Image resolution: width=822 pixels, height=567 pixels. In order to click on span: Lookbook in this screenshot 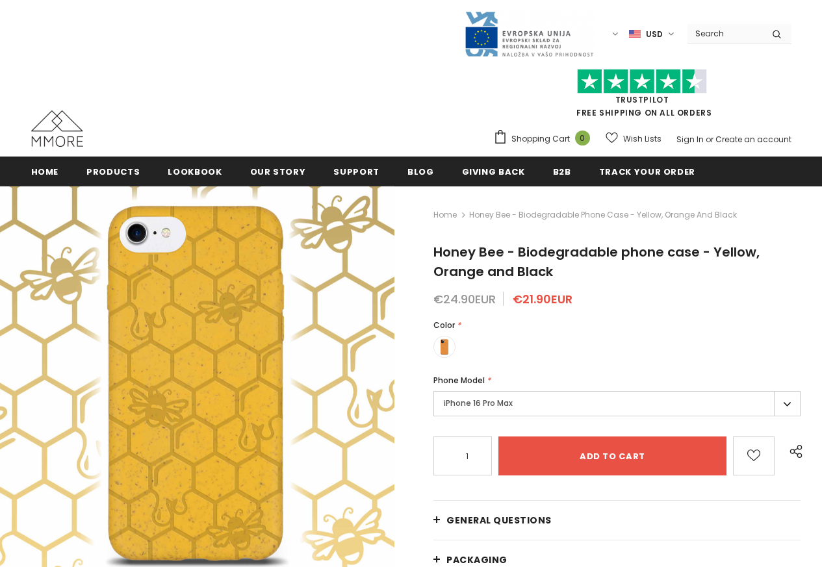, I will do `click(194, 172)`.